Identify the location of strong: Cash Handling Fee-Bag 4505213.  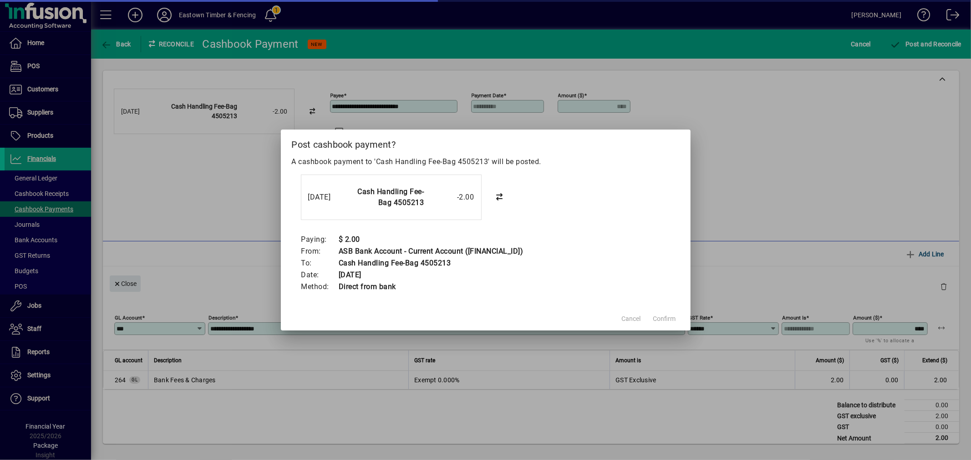
(391, 197).